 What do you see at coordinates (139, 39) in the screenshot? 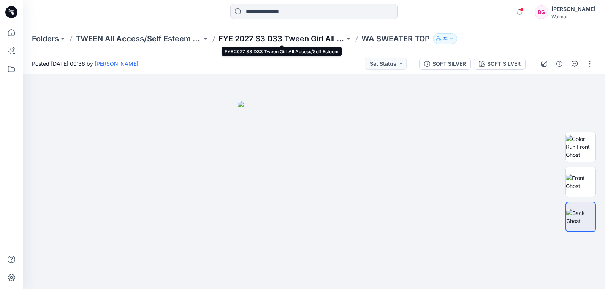
I see `p: TWEEN All Access/Self Esteem D33 Girls` at bounding box center [139, 39].